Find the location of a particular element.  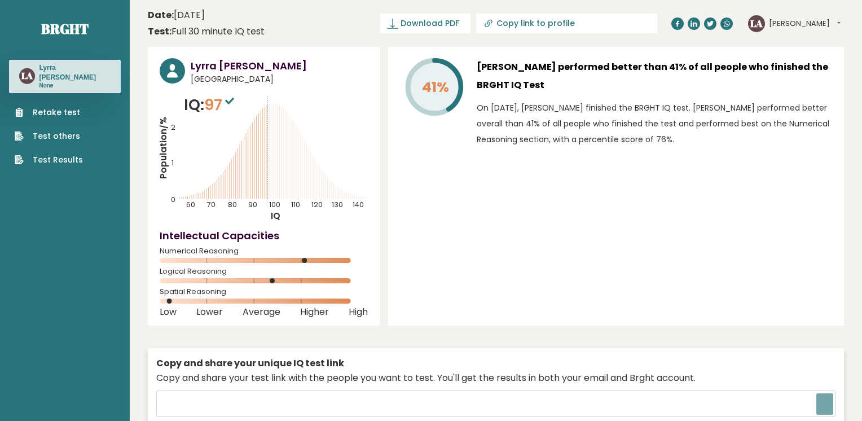

a: Test others is located at coordinates (49, 136).